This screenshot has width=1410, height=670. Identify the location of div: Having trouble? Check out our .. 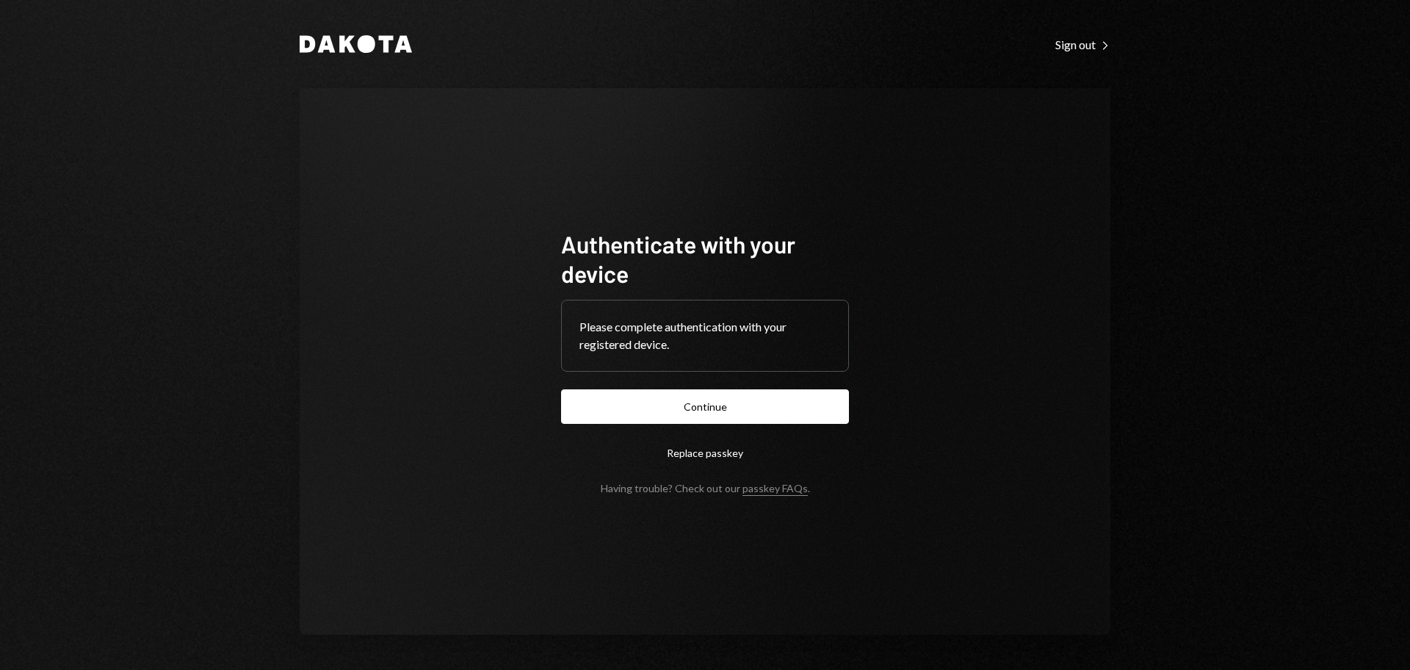
(705, 488).